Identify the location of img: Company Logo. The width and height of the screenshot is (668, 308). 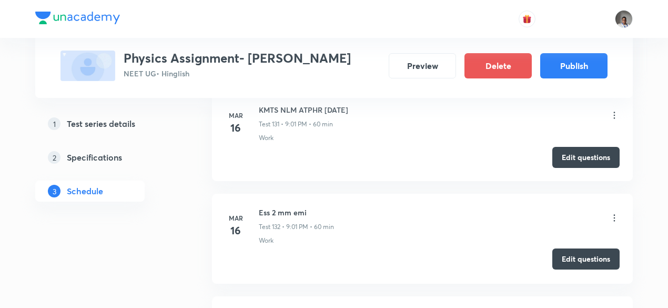
(77, 18).